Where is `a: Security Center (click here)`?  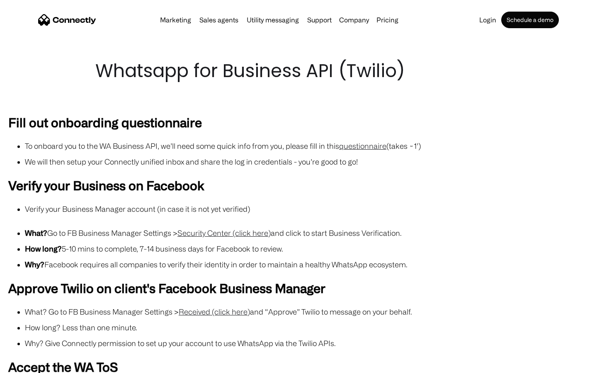 a: Security Center (click here) is located at coordinates (224, 233).